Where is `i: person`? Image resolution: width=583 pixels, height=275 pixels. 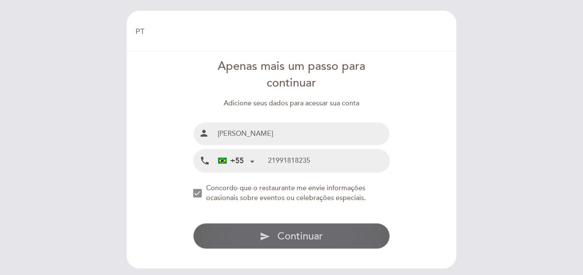
i: person is located at coordinates (204, 133).